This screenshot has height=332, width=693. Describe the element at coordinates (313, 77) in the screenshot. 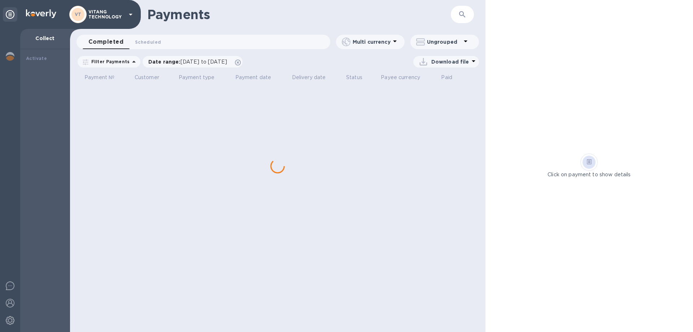

I see `span: Delivery date` at that location.